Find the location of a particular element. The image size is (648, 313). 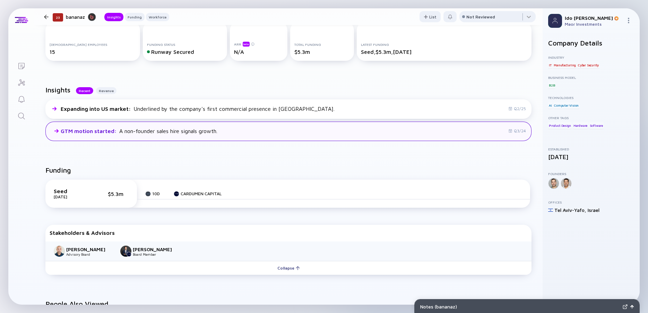

div: IT is located at coordinates (551, 65).